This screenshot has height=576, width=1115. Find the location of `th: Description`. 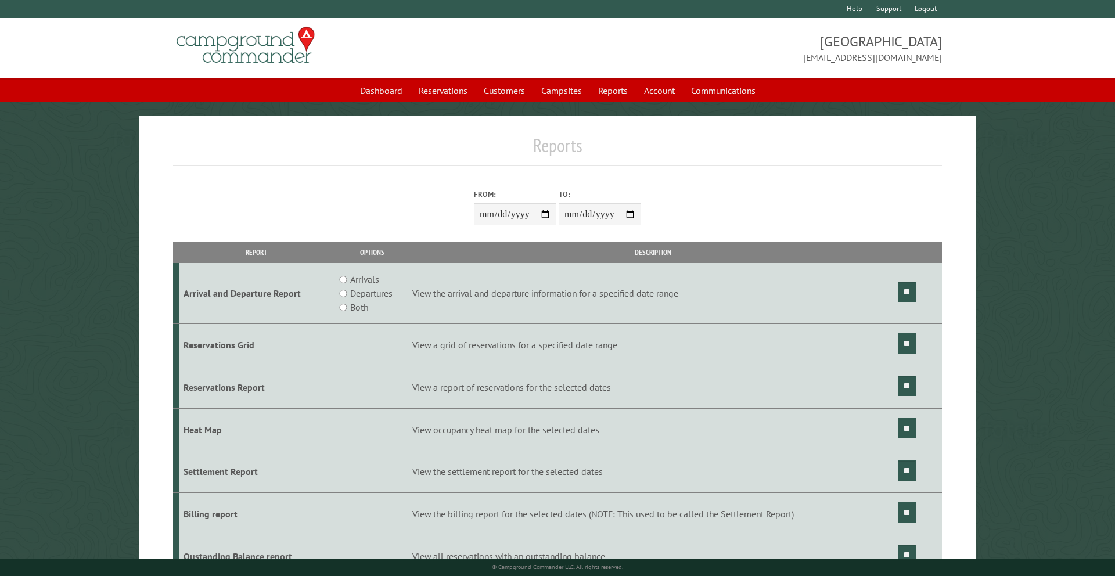

th: Description is located at coordinates (653, 252).